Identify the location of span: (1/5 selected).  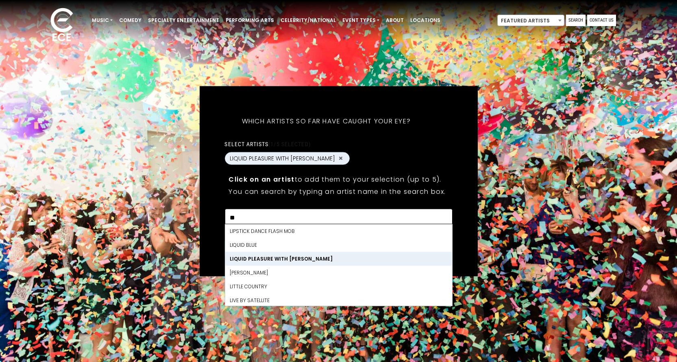
(290, 144).